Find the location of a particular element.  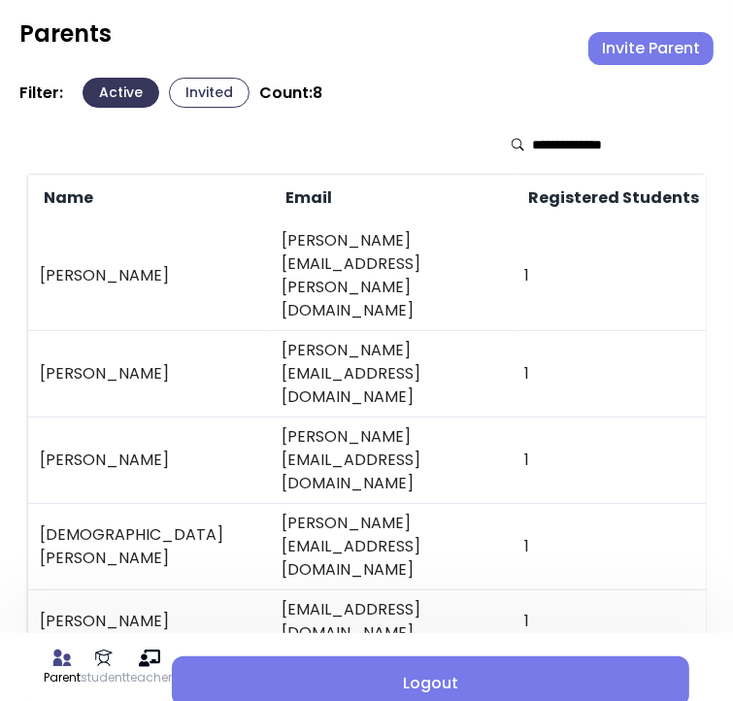

button: Active is located at coordinates (120, 92).